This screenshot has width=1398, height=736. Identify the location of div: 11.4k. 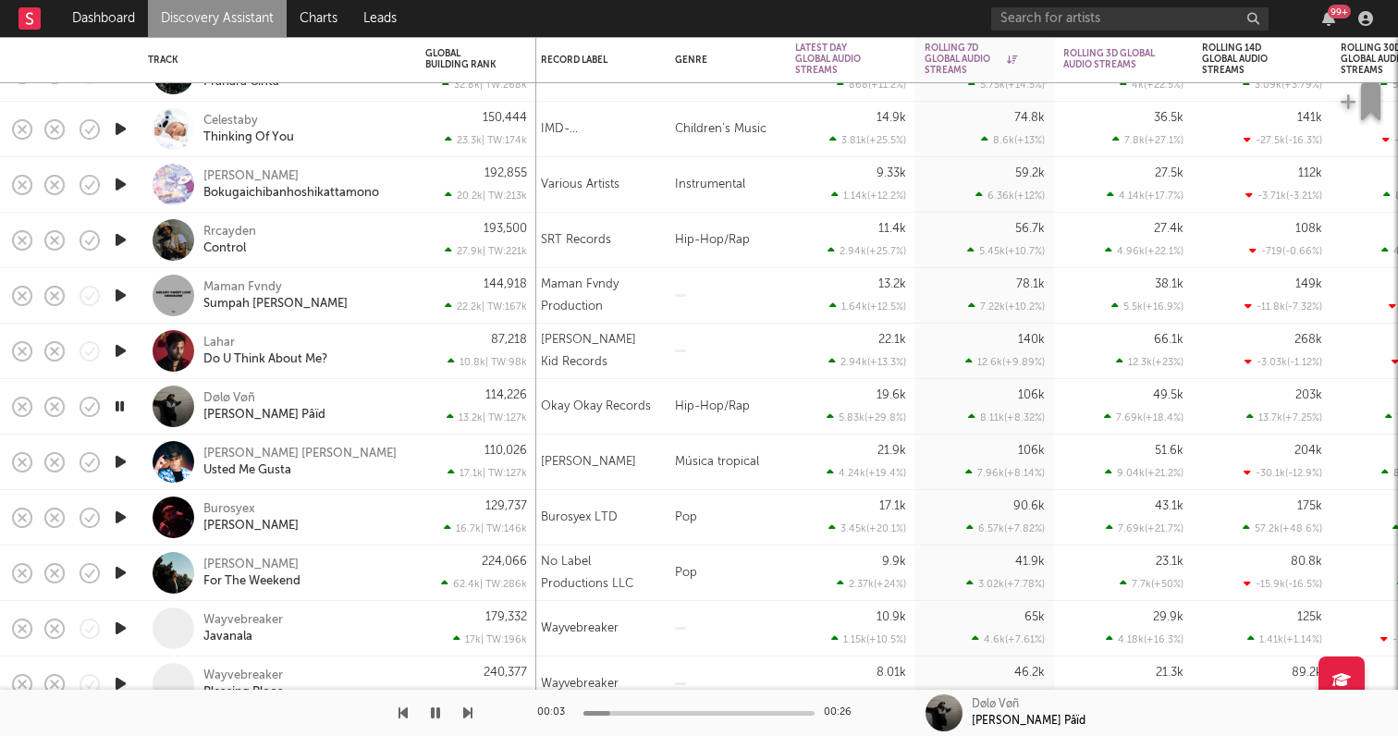
(892, 228).